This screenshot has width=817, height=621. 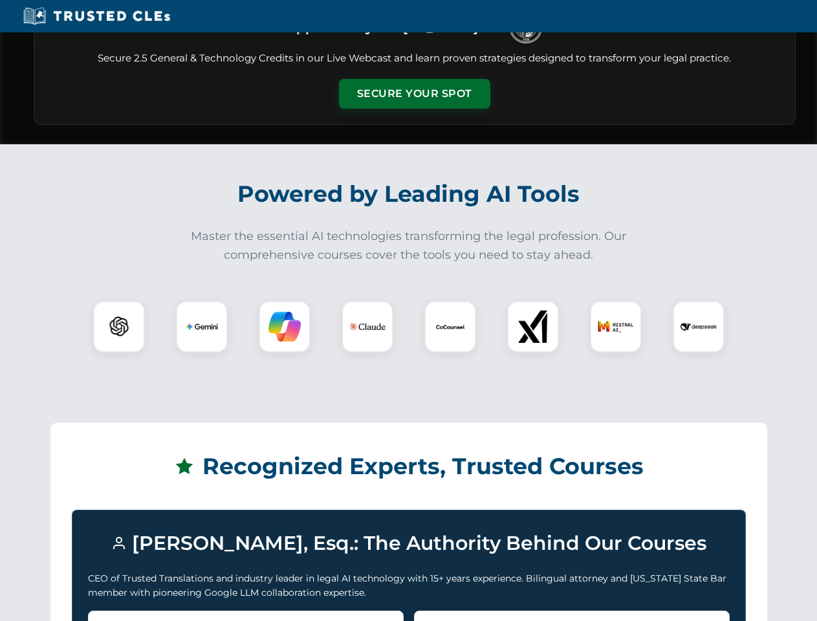 I want to click on div: Copilot, so click(x=285, y=327).